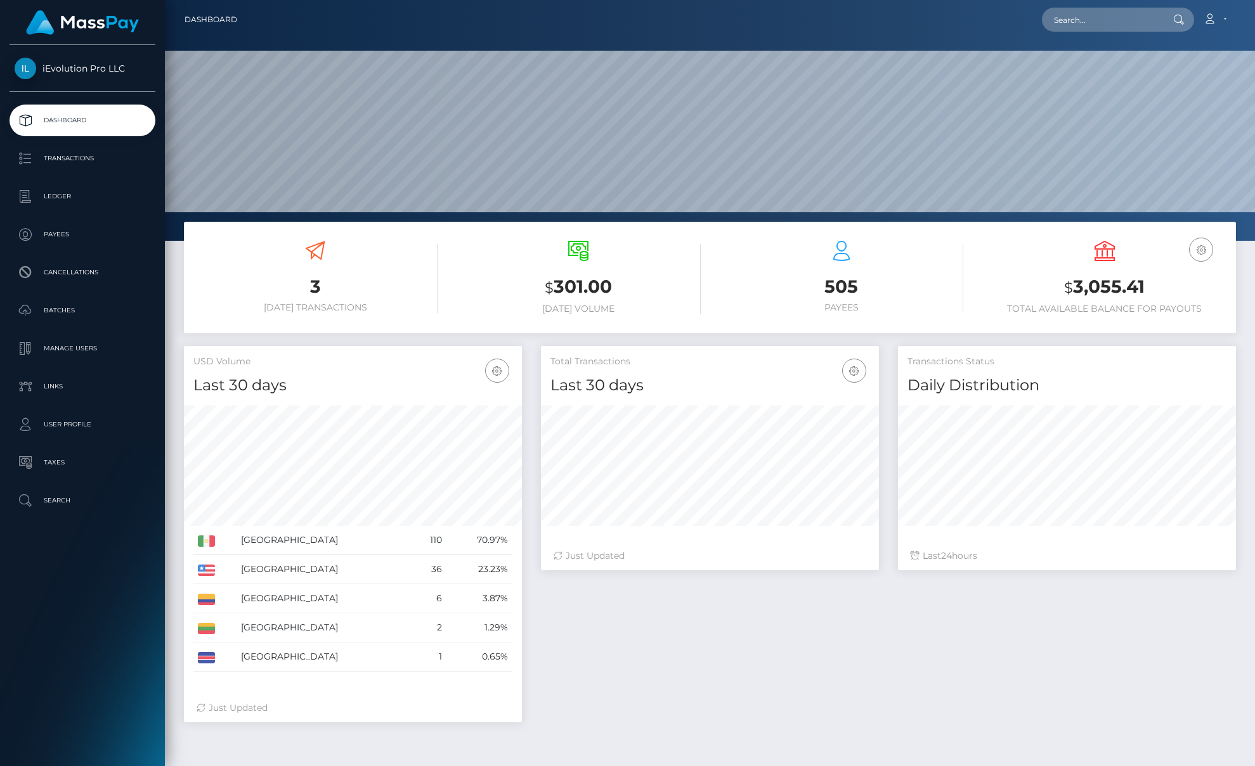  Describe the element at coordinates (82, 235) in the screenshot. I see `a: Payees` at that location.